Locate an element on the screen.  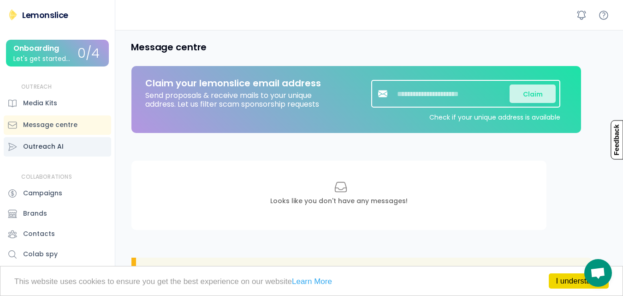
div: OUTREACH is located at coordinates (36, 87).